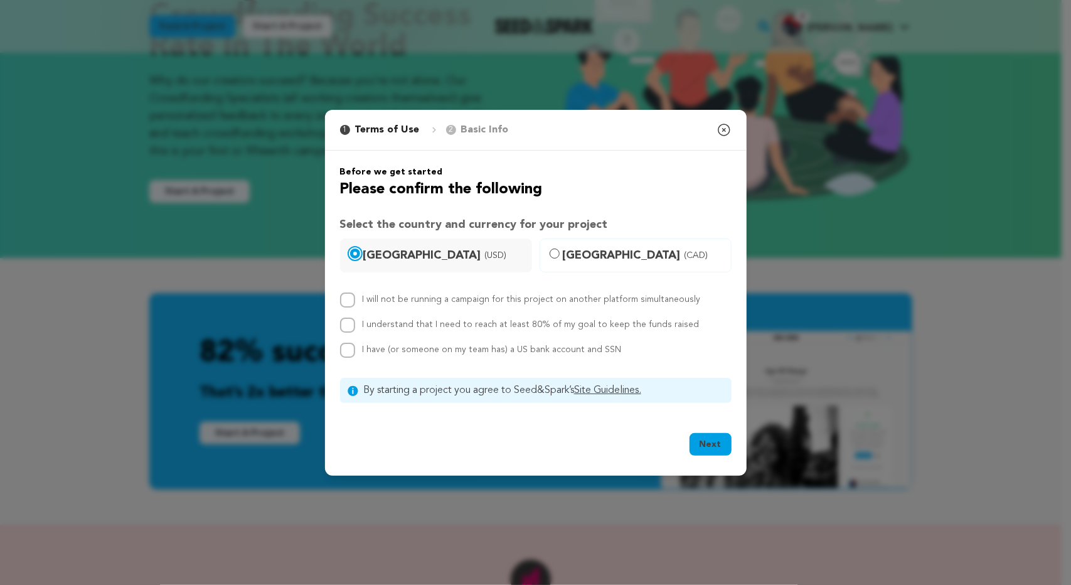  Describe the element at coordinates (697, 255) in the screenshot. I see `span: (CAD)` at that location.